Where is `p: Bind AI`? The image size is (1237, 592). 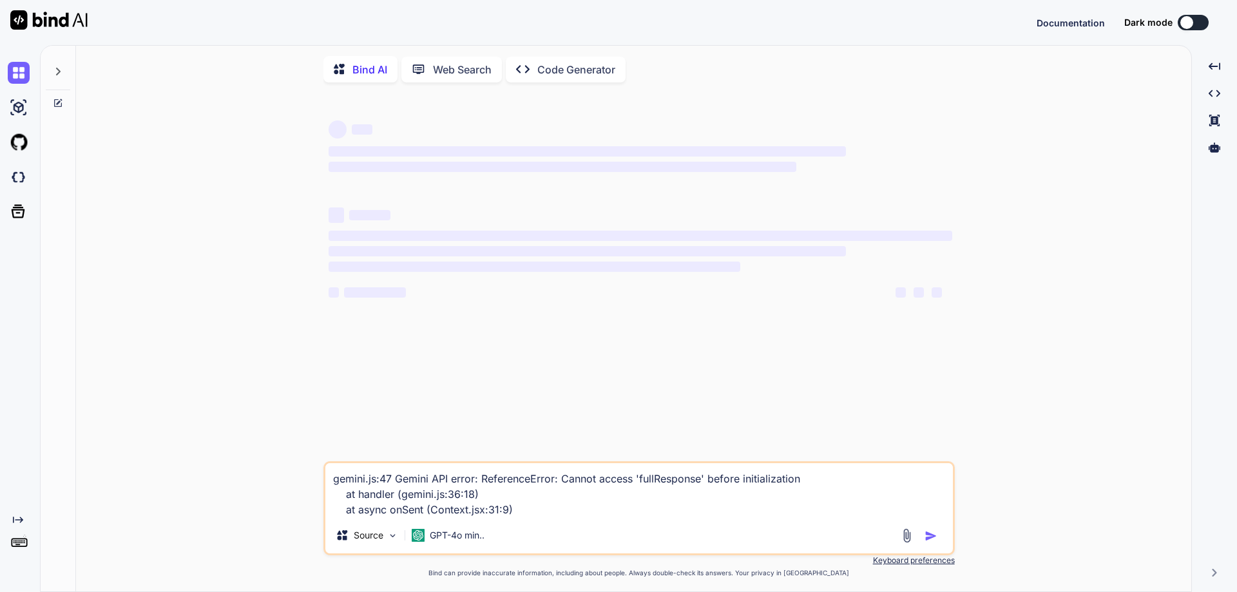 p: Bind AI is located at coordinates (370, 70).